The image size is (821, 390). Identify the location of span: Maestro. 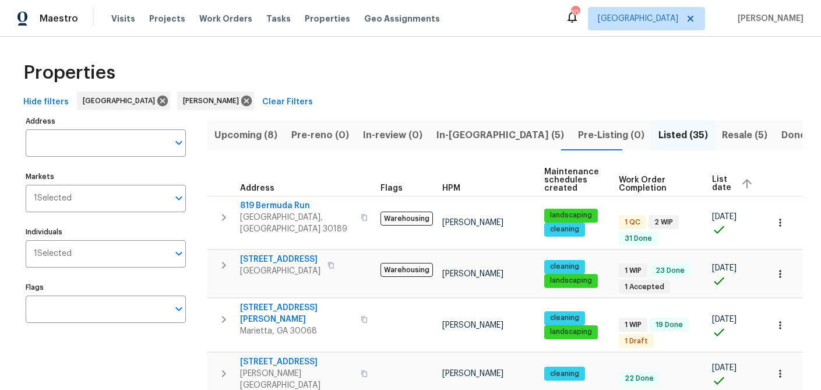
(59, 19).